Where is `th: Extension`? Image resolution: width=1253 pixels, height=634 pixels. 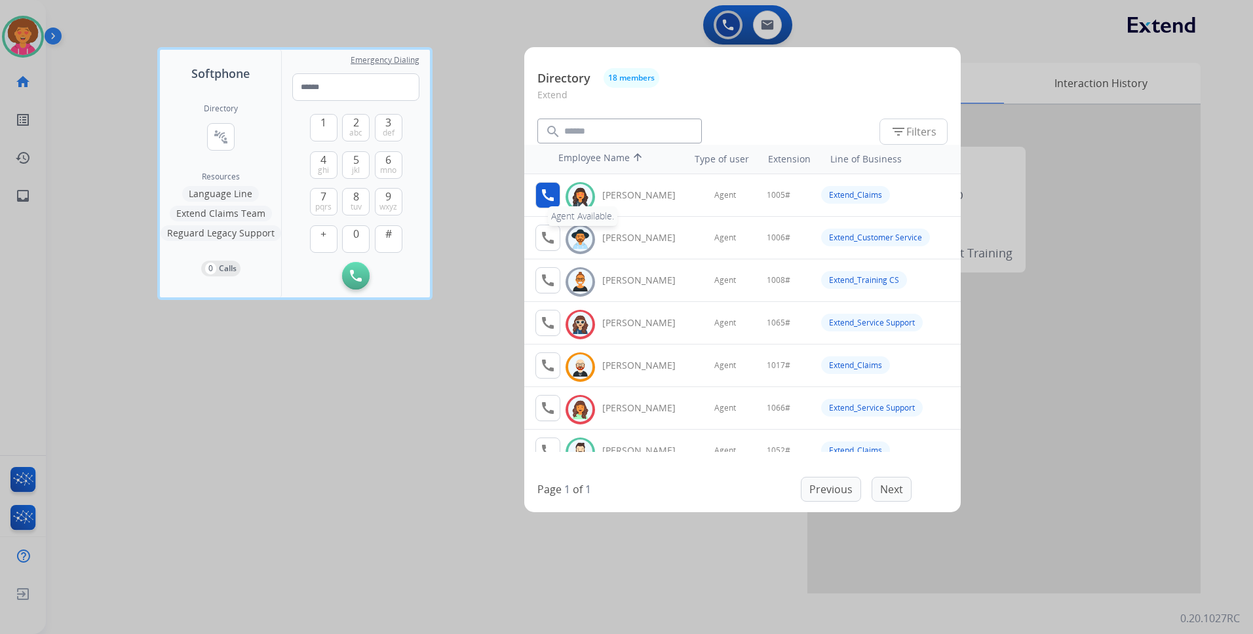
th: Extension is located at coordinates (789, 159).